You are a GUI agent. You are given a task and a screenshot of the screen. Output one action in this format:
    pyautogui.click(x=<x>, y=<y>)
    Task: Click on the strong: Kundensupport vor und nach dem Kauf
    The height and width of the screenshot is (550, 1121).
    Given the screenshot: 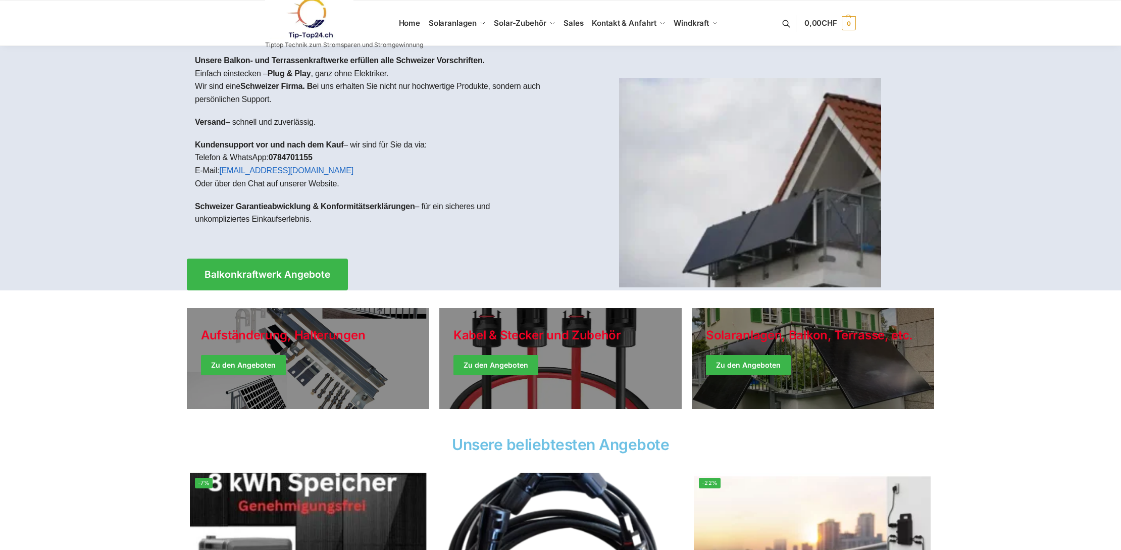 What is the action you would take?
    pyautogui.click(x=269, y=144)
    